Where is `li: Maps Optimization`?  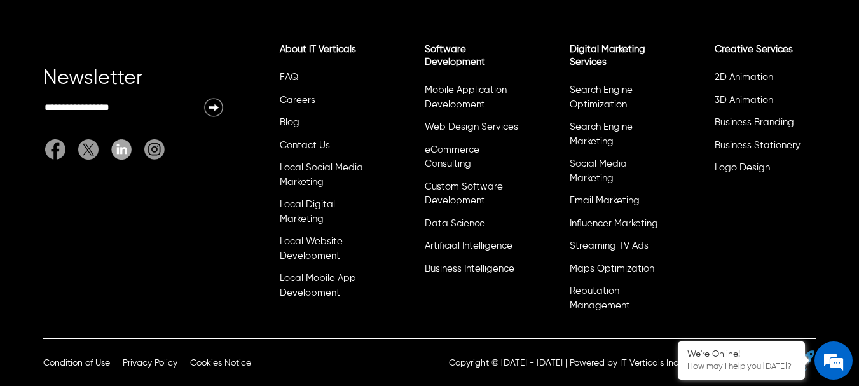
li: Maps Optimization is located at coordinates (616, 272).